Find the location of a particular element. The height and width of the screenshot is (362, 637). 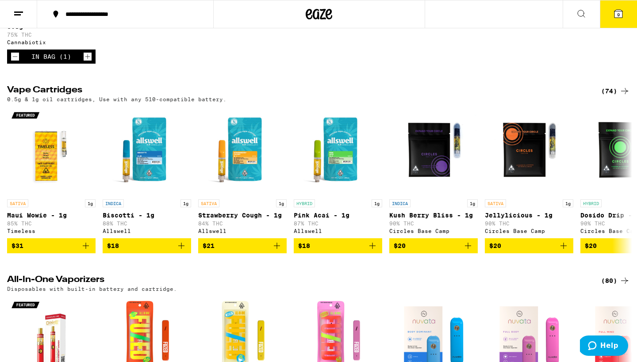

h2: Vape Cartridges is located at coordinates (297, 91).